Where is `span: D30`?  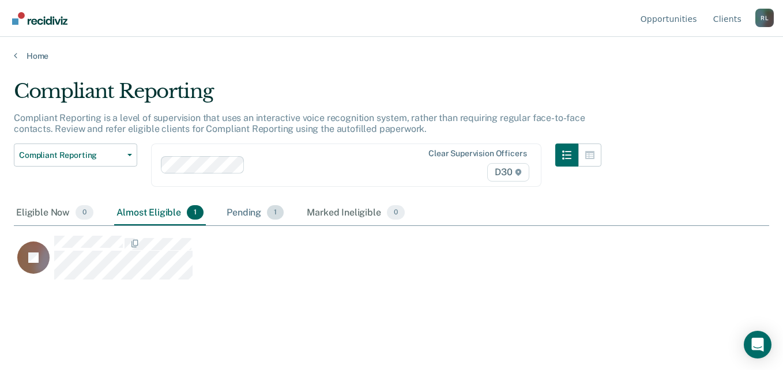 span: D30 is located at coordinates (508, 172).